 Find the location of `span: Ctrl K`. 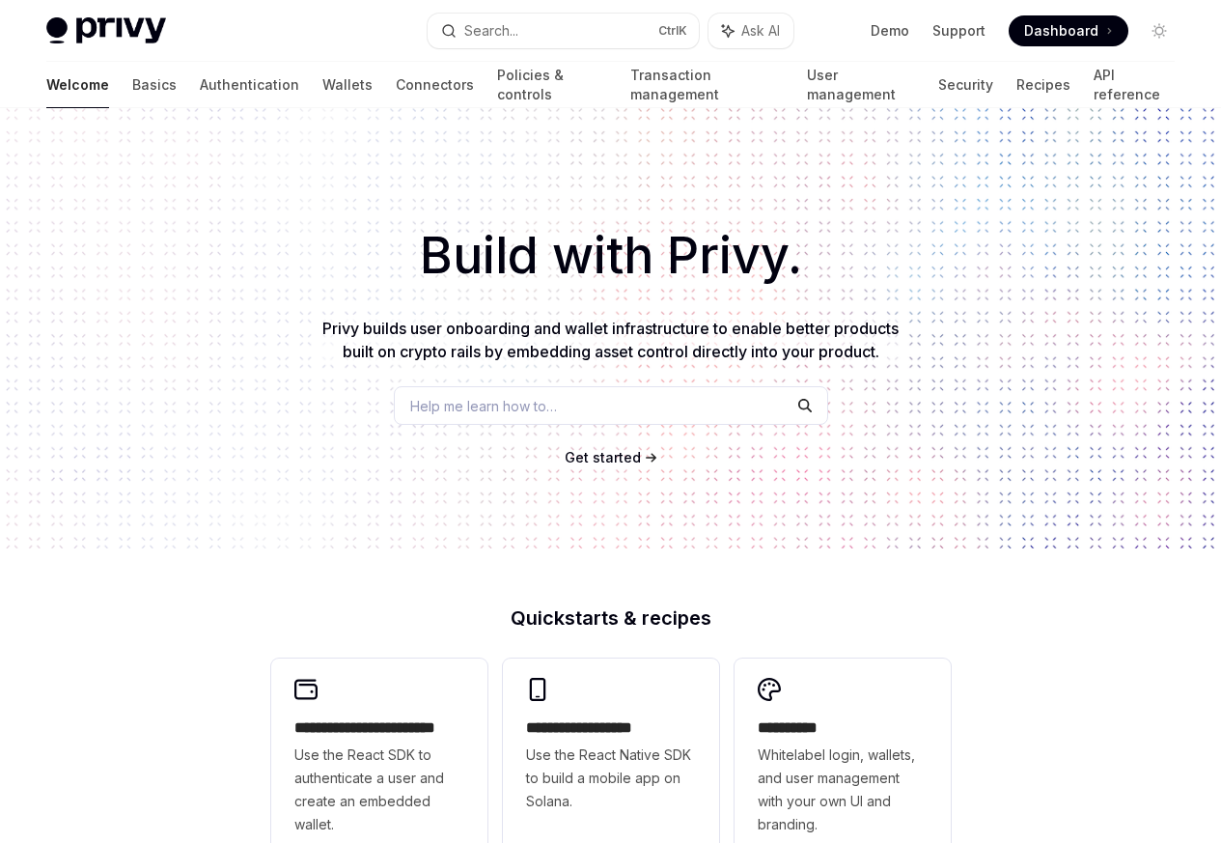

span: Ctrl K is located at coordinates (673, 31).